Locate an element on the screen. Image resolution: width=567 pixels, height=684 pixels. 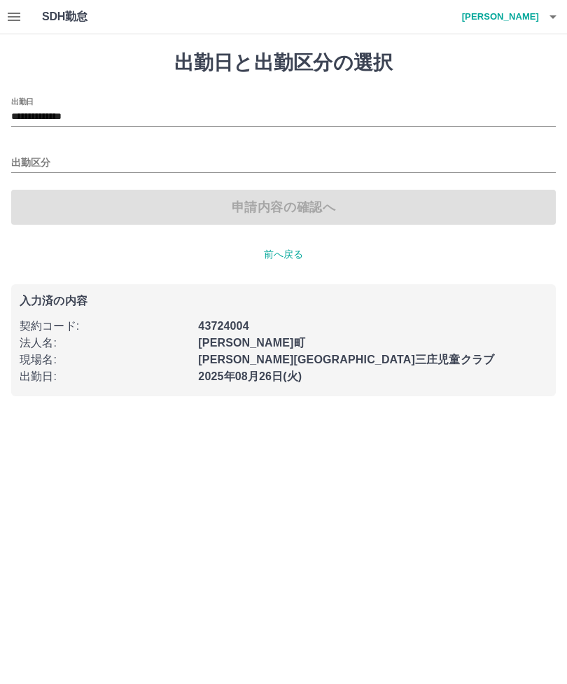
b: 43724004 is located at coordinates (223, 325).